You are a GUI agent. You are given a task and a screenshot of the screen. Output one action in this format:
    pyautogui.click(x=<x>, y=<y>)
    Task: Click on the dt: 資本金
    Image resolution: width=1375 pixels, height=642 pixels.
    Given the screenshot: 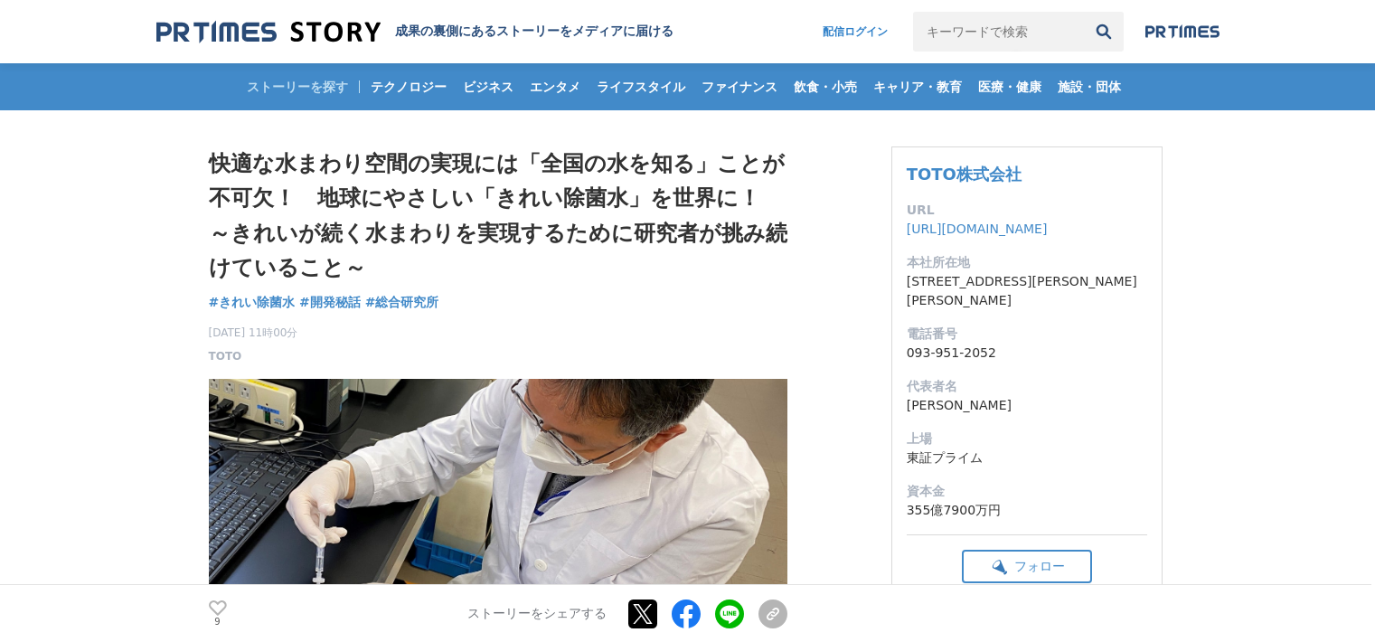 What is the action you would take?
    pyautogui.click(x=1027, y=491)
    